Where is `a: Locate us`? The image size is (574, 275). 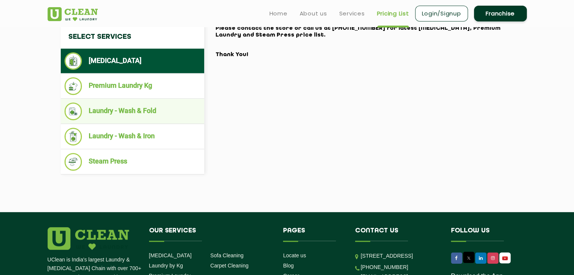
a: Locate us is located at coordinates (294, 256).